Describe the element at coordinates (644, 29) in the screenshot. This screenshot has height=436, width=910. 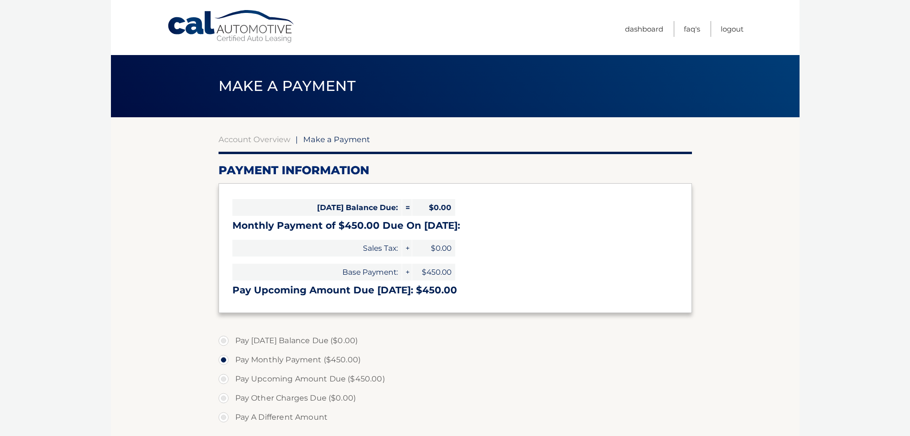
I see `a: Dashboard` at that location.